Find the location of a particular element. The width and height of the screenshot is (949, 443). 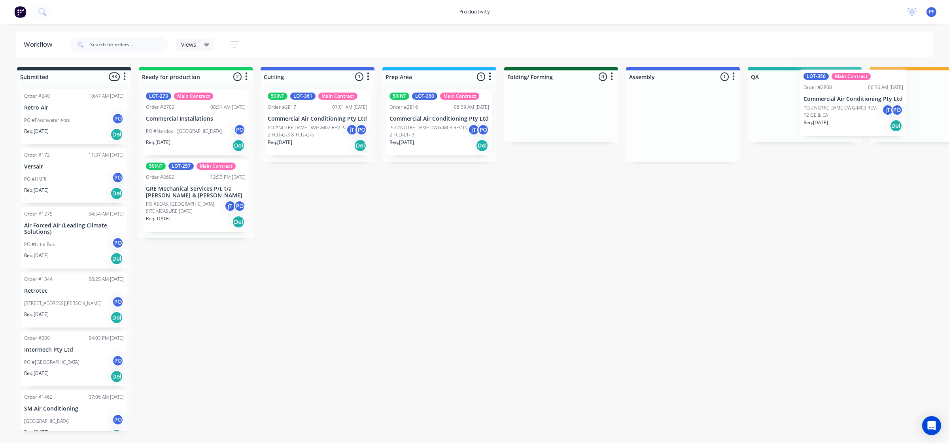

input: Search for orders... is located at coordinates (129, 45).